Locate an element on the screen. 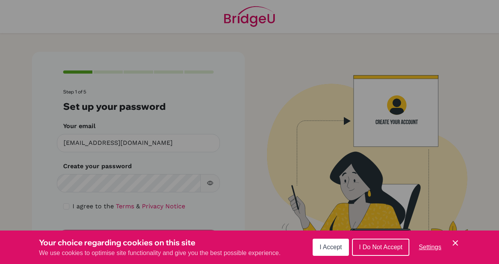 The width and height of the screenshot is (499, 264). h3: Your choice regarding cookies on this site is located at coordinates (160, 243).